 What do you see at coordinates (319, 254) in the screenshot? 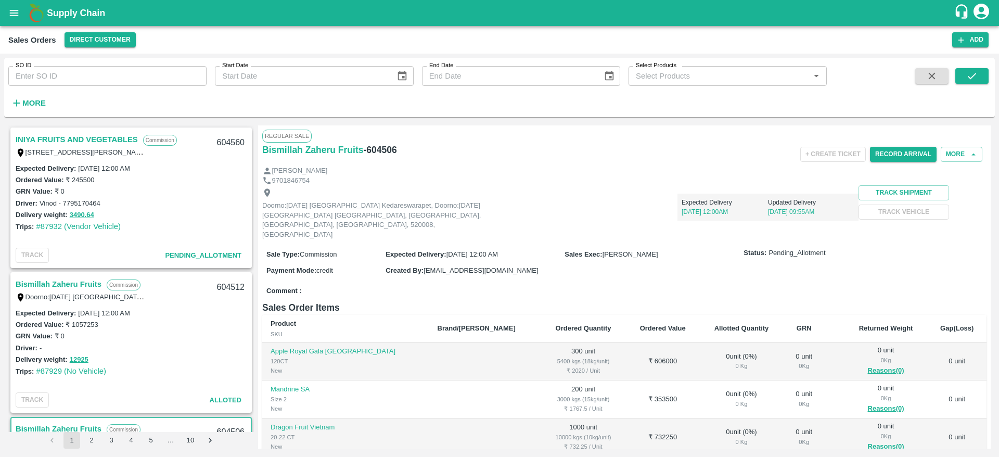
I see `span: Commission` at bounding box center [319, 254].